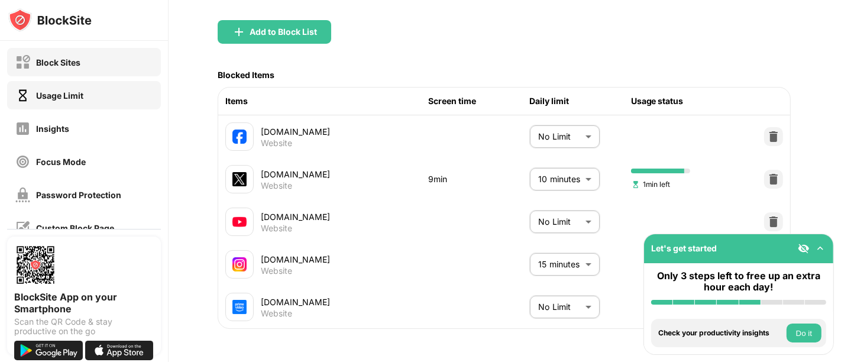 This screenshot has width=841, height=362. What do you see at coordinates (79, 195) in the screenshot?
I see `div: Password Protection` at bounding box center [79, 195].